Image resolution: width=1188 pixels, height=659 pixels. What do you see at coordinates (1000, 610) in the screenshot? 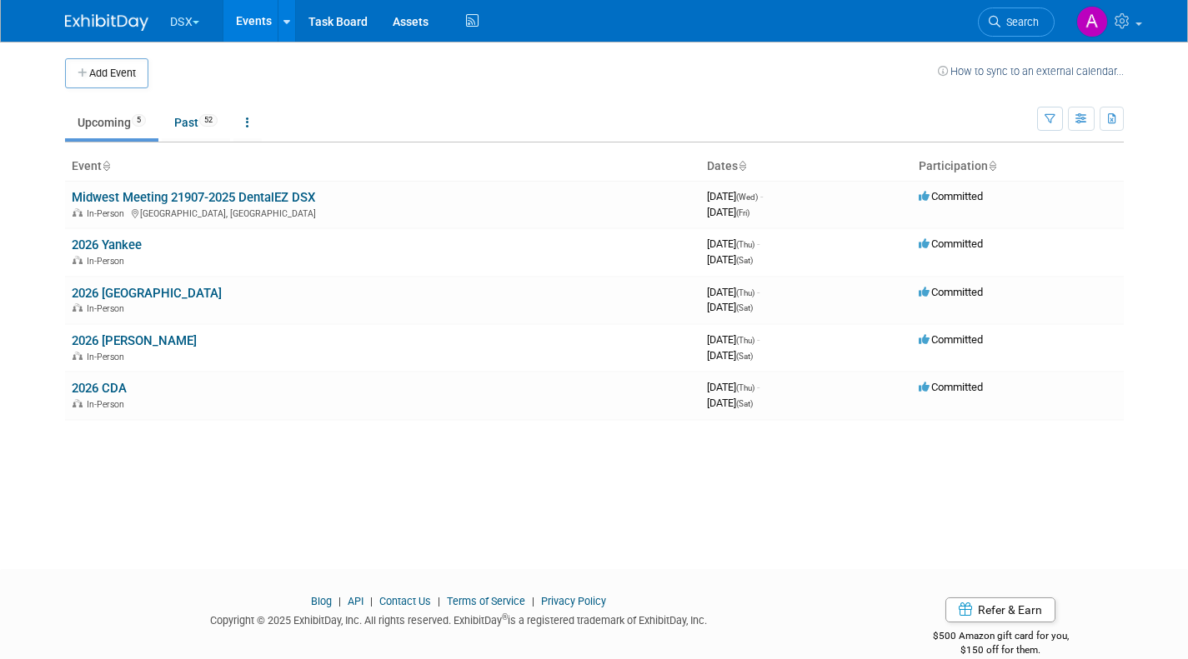
I see `a: Refer & Earn` at bounding box center [1000, 610].